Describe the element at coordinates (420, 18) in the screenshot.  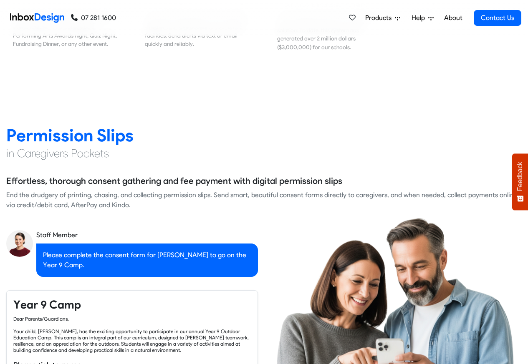
I see `span: Help` at that location.